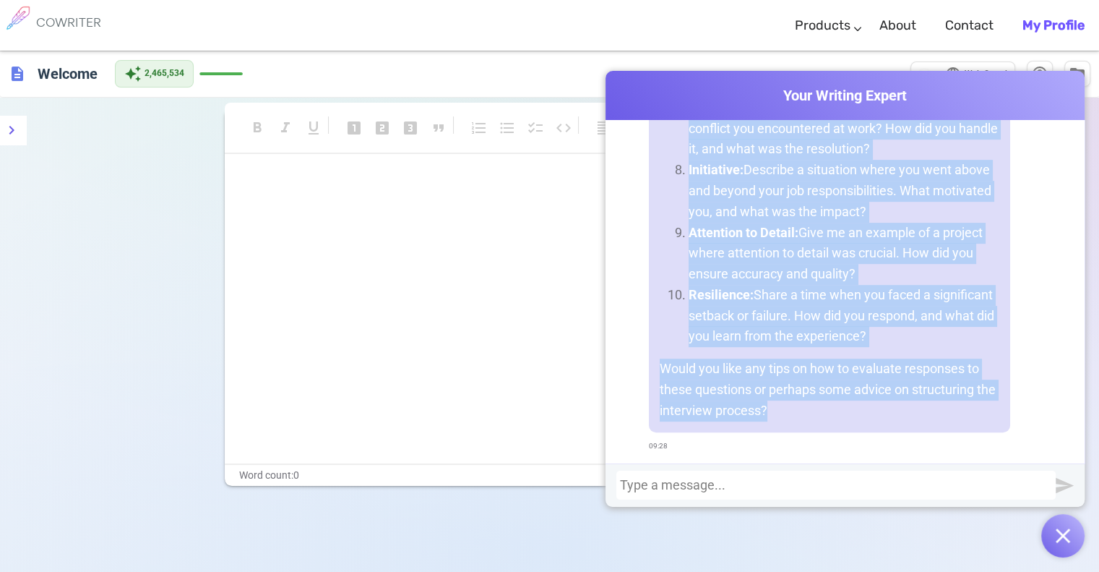 The image size is (1099, 572). What do you see at coordinates (69, 22) in the screenshot?
I see `h6: COWRITER` at bounding box center [69, 22].